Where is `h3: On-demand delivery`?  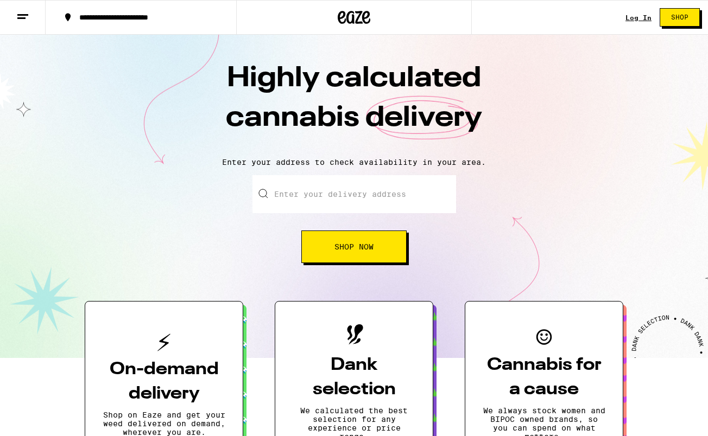
h3: On-demand delivery is located at coordinates (164, 382).